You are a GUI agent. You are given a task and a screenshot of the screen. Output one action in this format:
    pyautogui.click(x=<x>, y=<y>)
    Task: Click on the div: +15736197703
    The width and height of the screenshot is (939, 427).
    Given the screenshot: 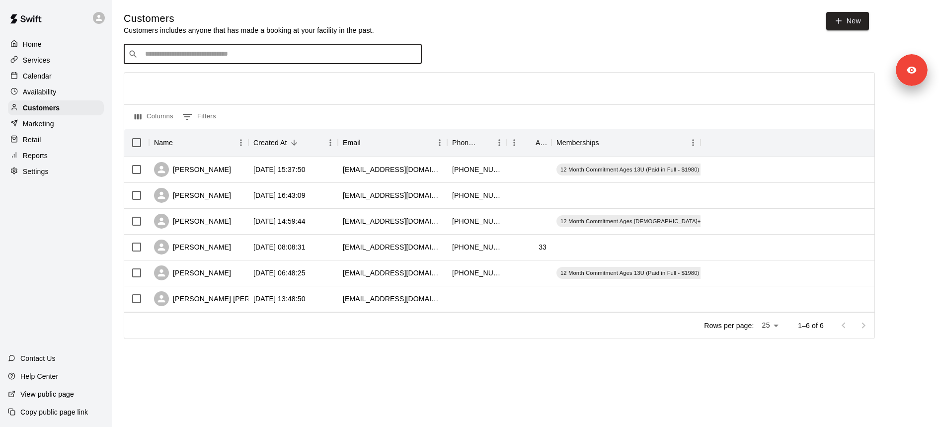 What is the action you would take?
    pyautogui.click(x=477, y=169)
    